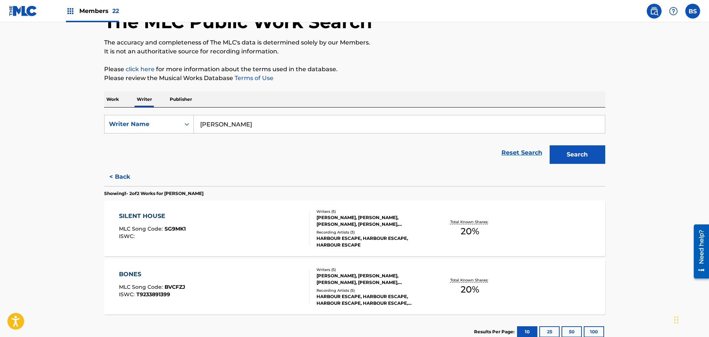 The height and width of the screenshot is (337, 709). I want to click on button: < Back, so click(126, 177).